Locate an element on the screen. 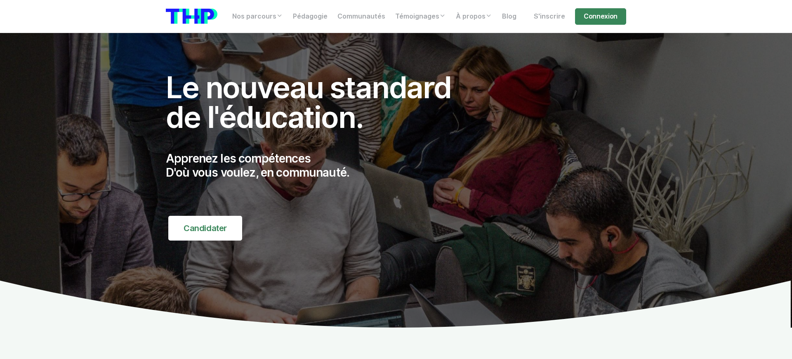  img: logo is located at coordinates (191, 16).